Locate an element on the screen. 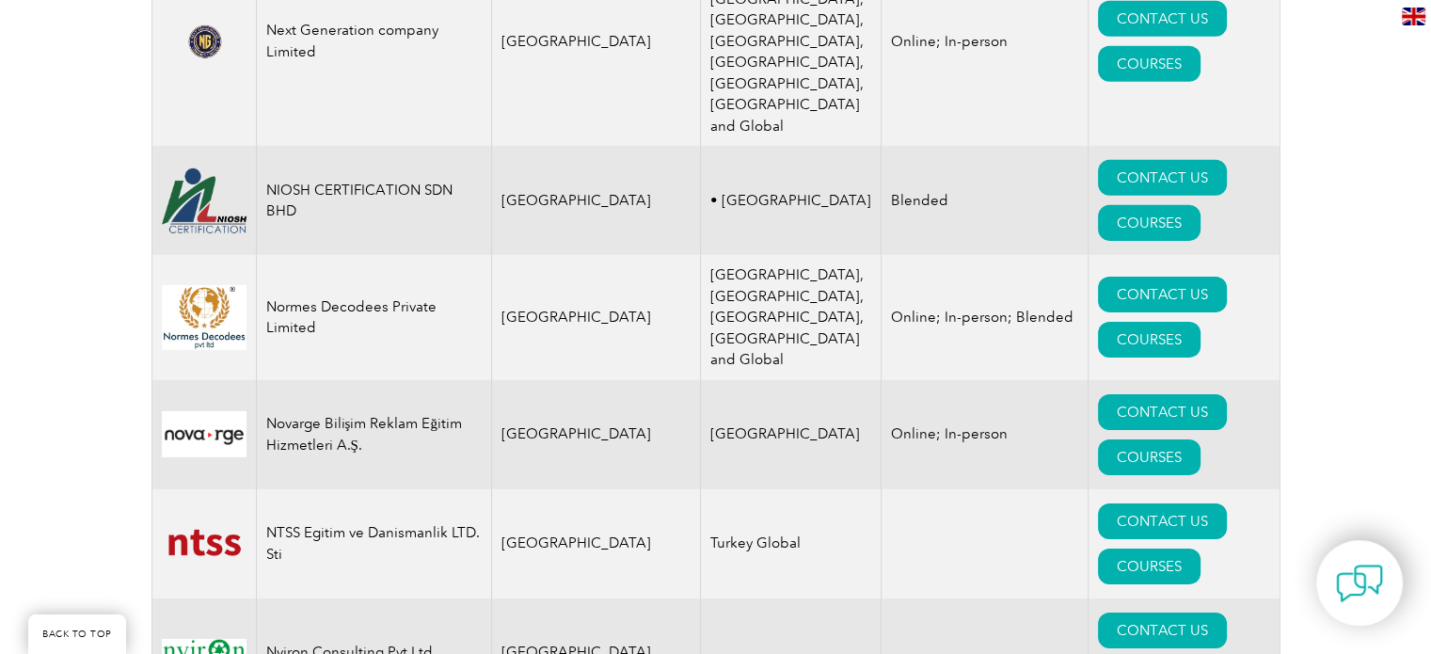 This screenshot has height=654, width=1431. td: Novarge Bilişim Reklam Eğitim Hizmetleri A.Ş. is located at coordinates (374, 435).